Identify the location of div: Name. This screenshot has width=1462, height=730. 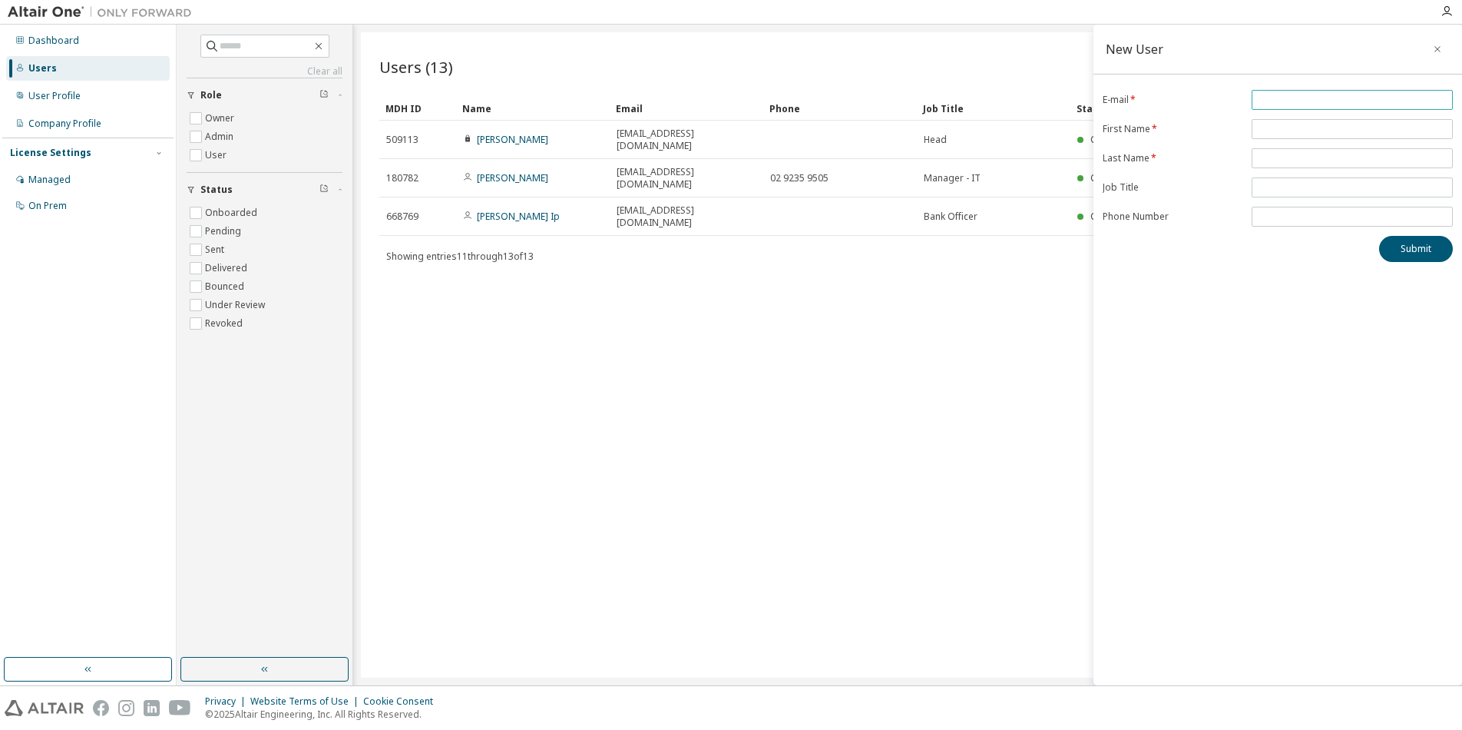
(533, 108).